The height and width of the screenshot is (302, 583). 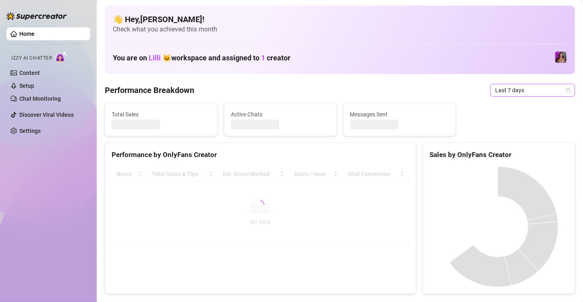 What do you see at coordinates (37, 16) in the screenshot?
I see `img: logo-BBDzfeDw.svg` at bounding box center [37, 16].